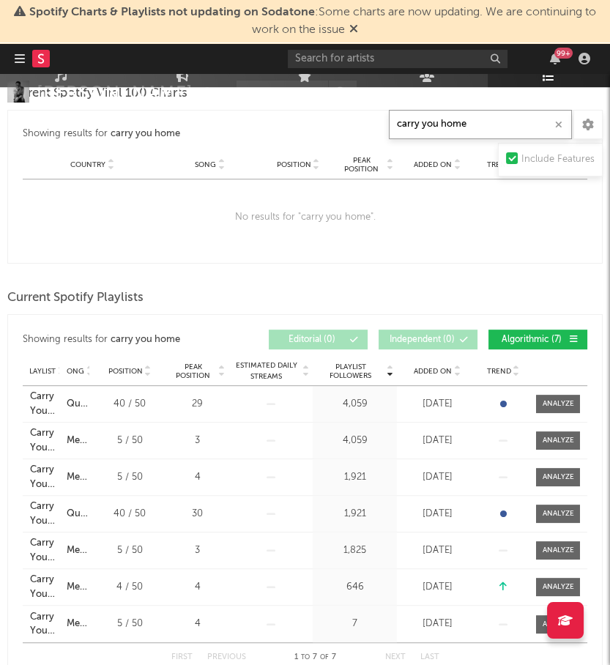 The height and width of the screenshot is (665, 610). What do you see at coordinates (395, 657) in the screenshot?
I see `button: Next` at bounding box center [395, 657].